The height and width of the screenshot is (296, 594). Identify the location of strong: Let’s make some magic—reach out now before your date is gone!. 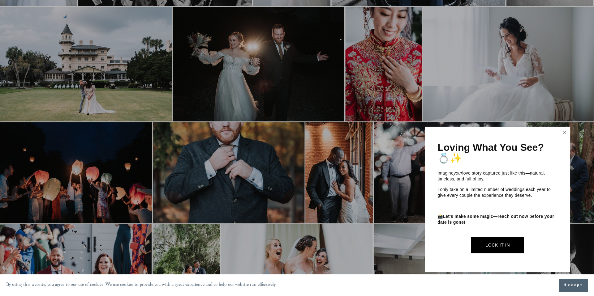
(496, 220).